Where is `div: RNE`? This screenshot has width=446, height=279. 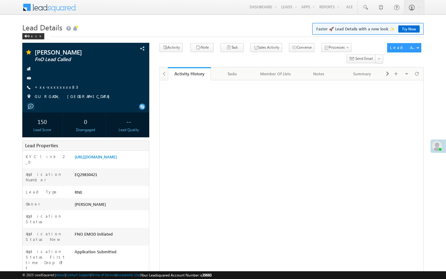 div: RNE is located at coordinates (111, 193).